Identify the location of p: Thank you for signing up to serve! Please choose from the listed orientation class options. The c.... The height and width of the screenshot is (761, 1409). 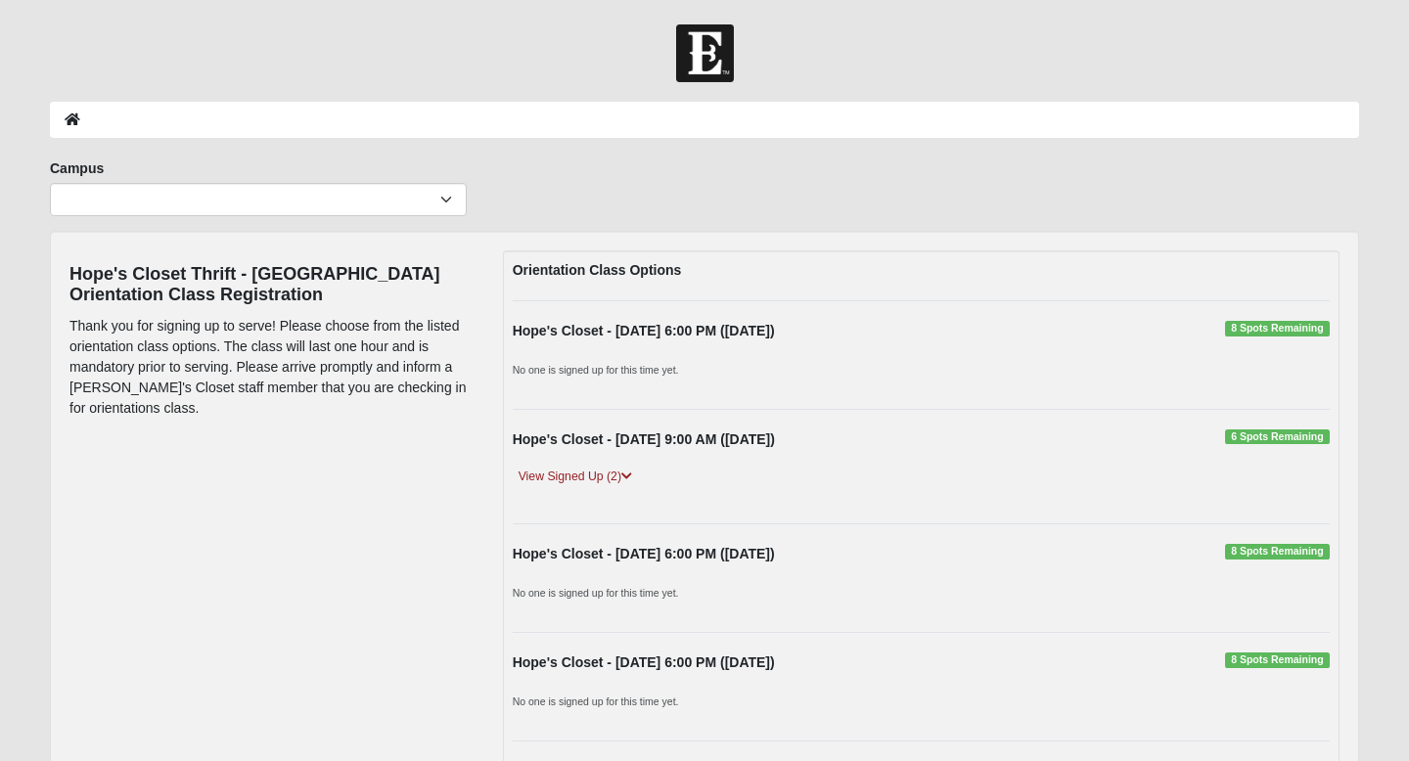
(271, 367).